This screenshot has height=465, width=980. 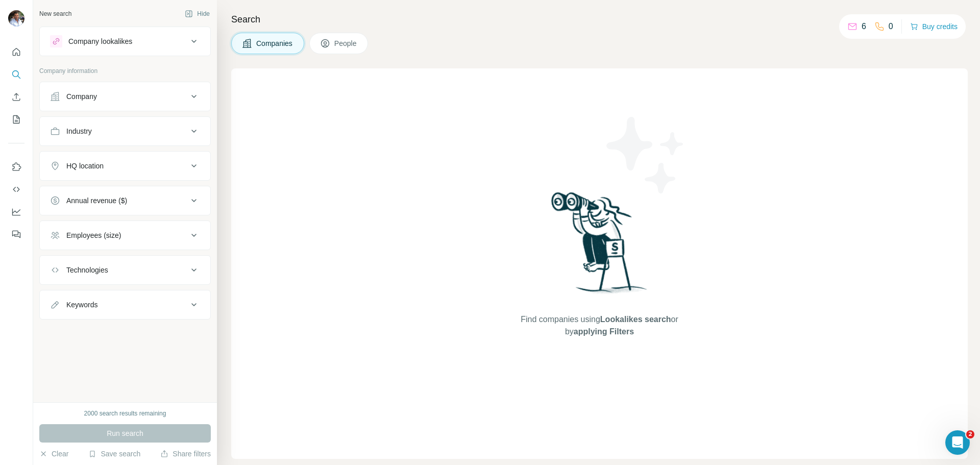 I want to click on button: Save search, so click(x=114, y=454).